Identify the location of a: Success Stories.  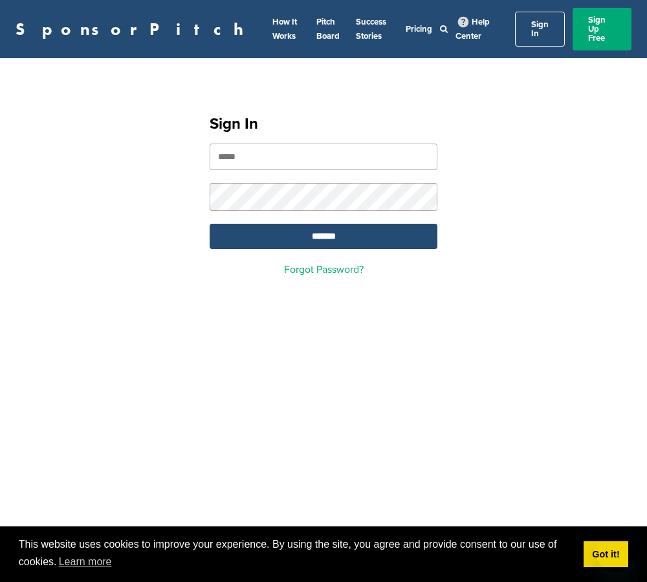
(371, 29).